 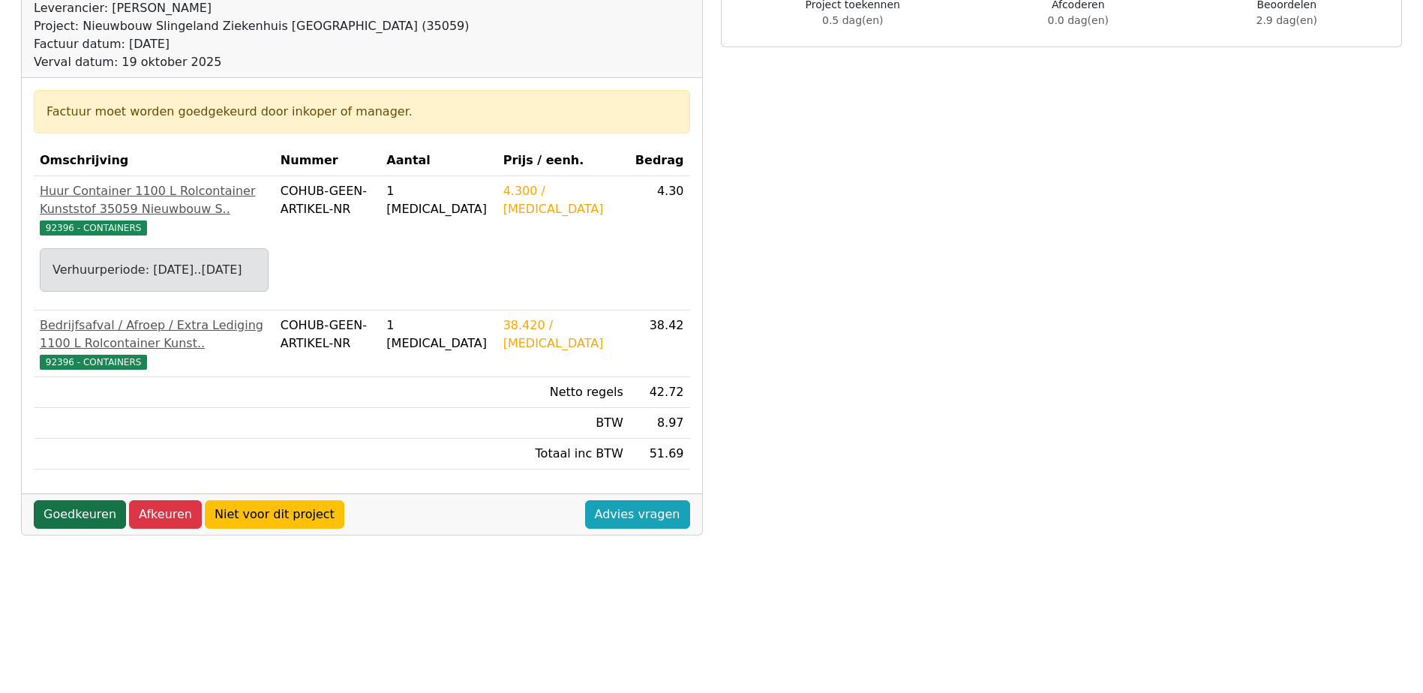 I want to click on a: Huur Container 1100 L Rolcontainer Kunststof 35059 Nieuwbouw S..92396 - CONTAINERS, so click(x=154, y=209).